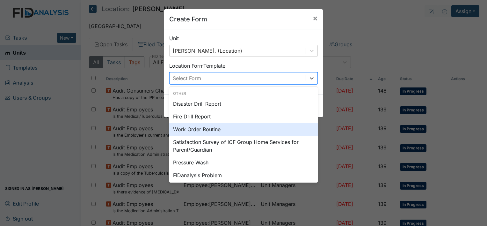 The image size is (487, 226). What do you see at coordinates (197, 66) in the screenshot?
I see `label: Location Form Template` at bounding box center [197, 66].